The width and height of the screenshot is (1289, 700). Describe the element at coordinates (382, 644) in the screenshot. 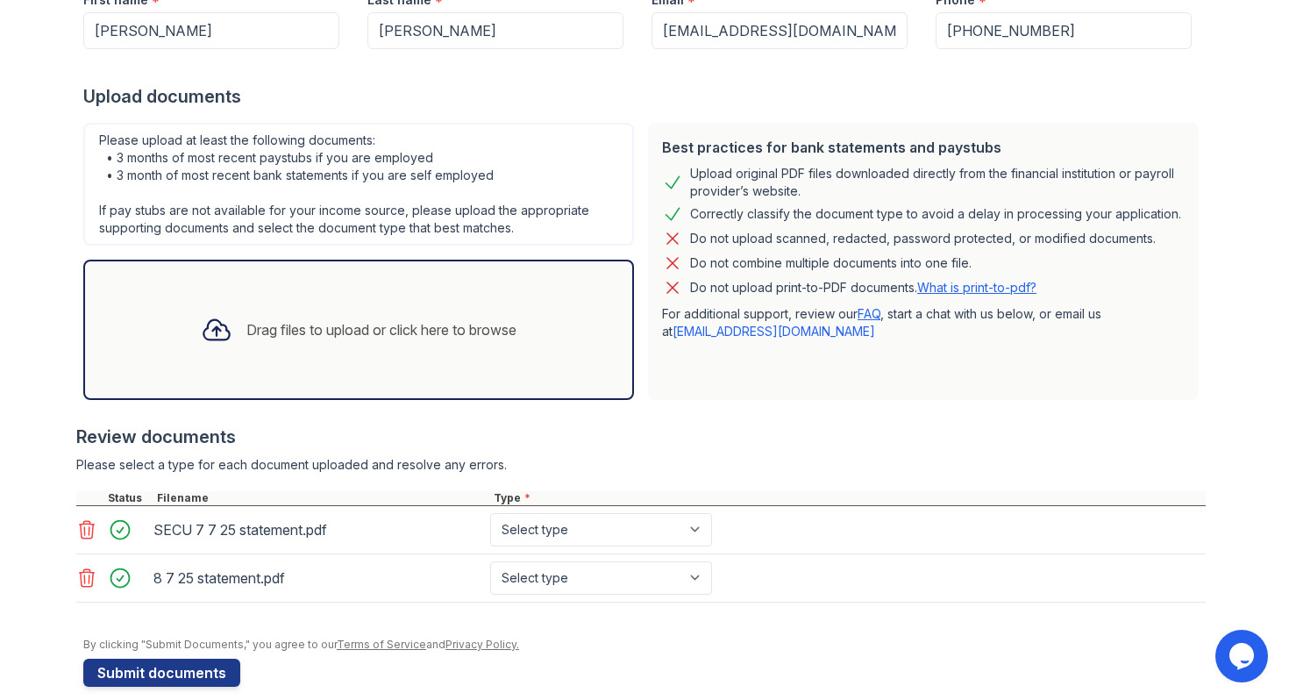

I see `a: Terms of Service` at that location.